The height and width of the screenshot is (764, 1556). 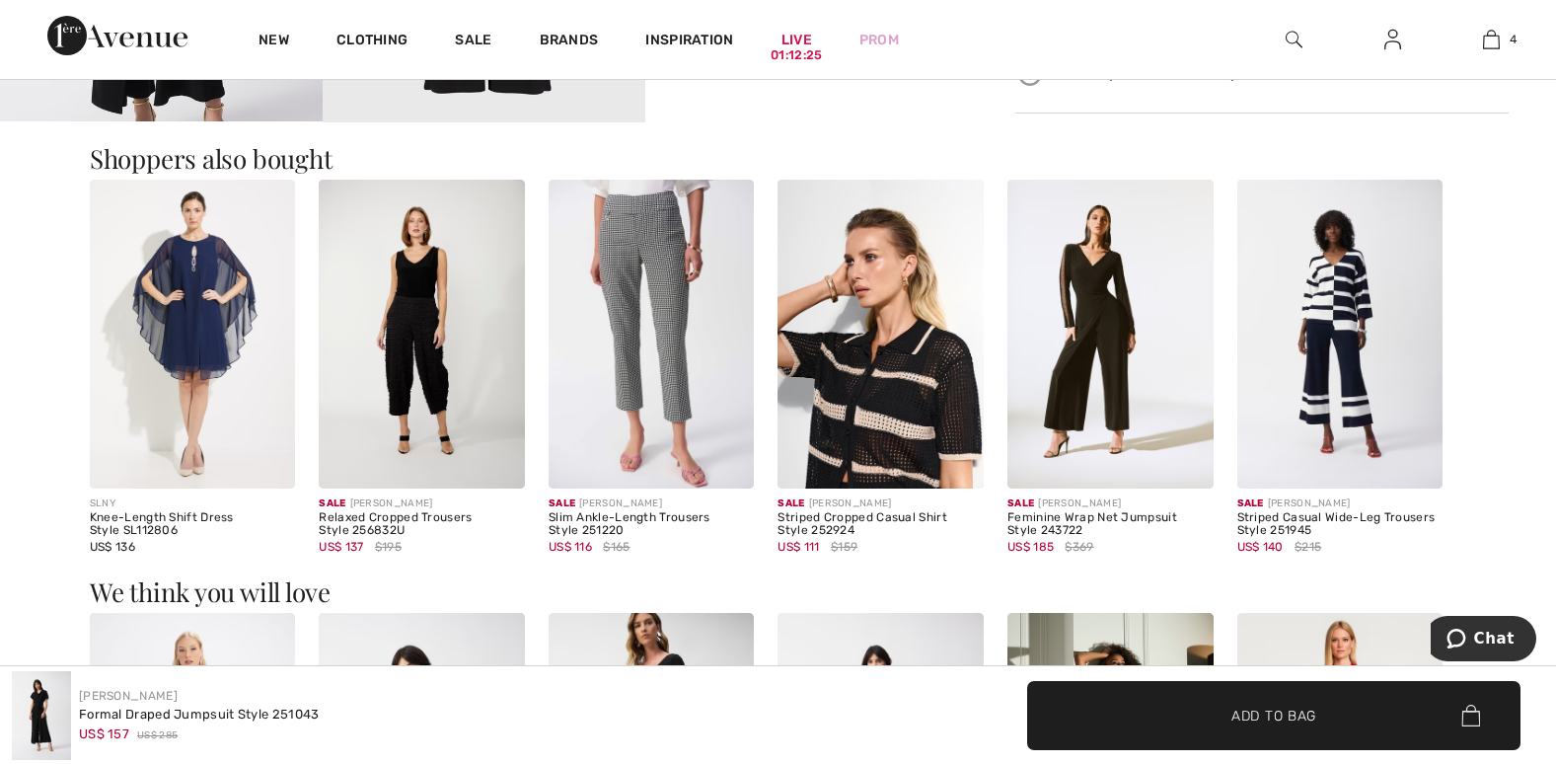 I want to click on img: My Bag, so click(x=1491, y=39).